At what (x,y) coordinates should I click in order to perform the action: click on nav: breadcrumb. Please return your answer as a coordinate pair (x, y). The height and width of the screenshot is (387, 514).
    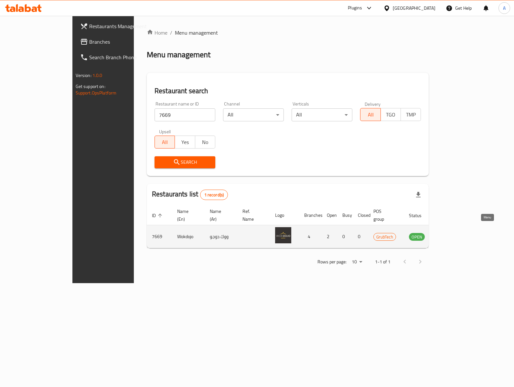
    Looking at the image, I should click on (288, 33).